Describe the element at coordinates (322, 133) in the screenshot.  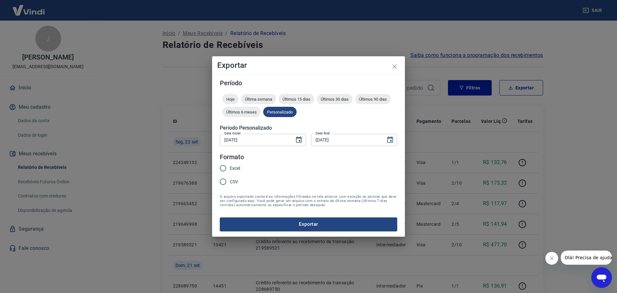
I see `label: Data final` at that location.